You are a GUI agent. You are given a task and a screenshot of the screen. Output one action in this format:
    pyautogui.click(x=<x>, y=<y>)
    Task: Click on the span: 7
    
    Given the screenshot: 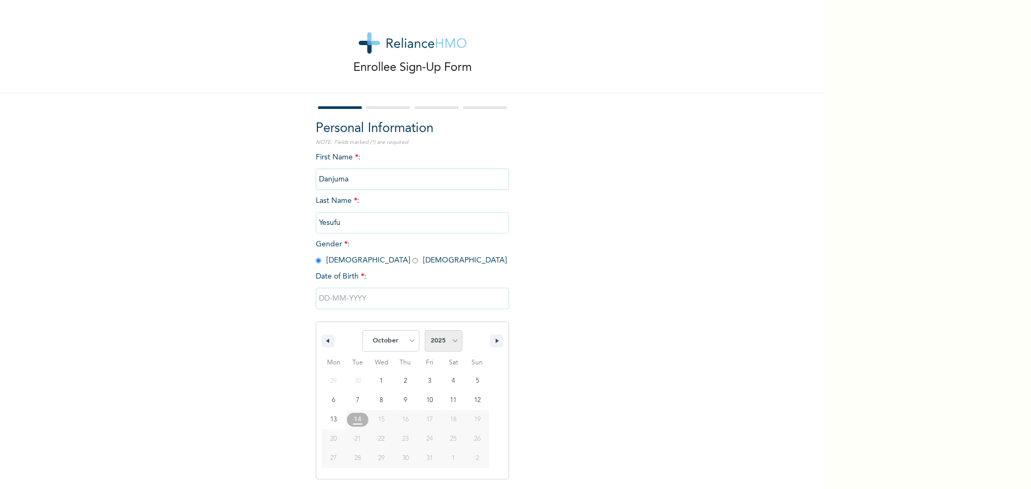 What is the action you would take?
    pyautogui.click(x=358, y=401)
    